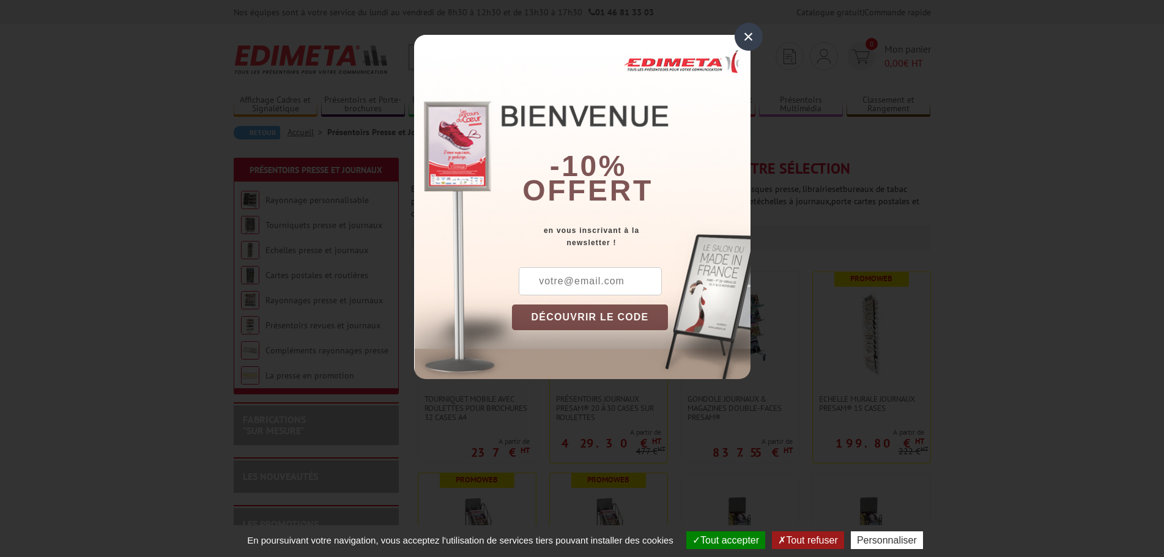 This screenshot has width=1164, height=557. I want to click on button: DÉCOUVRIR LE CODE, so click(590, 318).